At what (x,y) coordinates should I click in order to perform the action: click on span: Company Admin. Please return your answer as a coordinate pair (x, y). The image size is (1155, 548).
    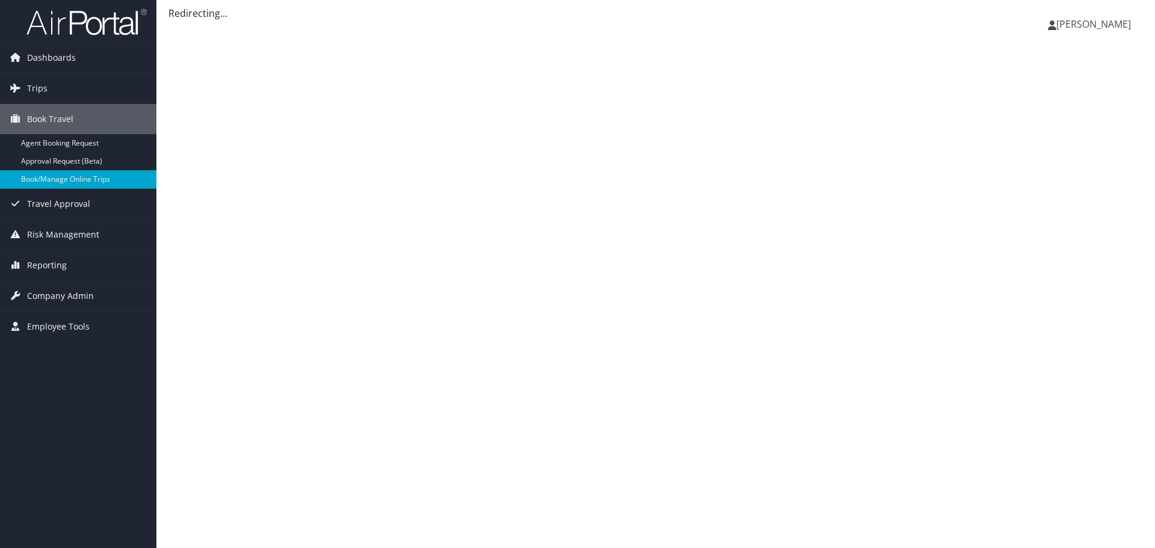
    Looking at the image, I should click on (60, 296).